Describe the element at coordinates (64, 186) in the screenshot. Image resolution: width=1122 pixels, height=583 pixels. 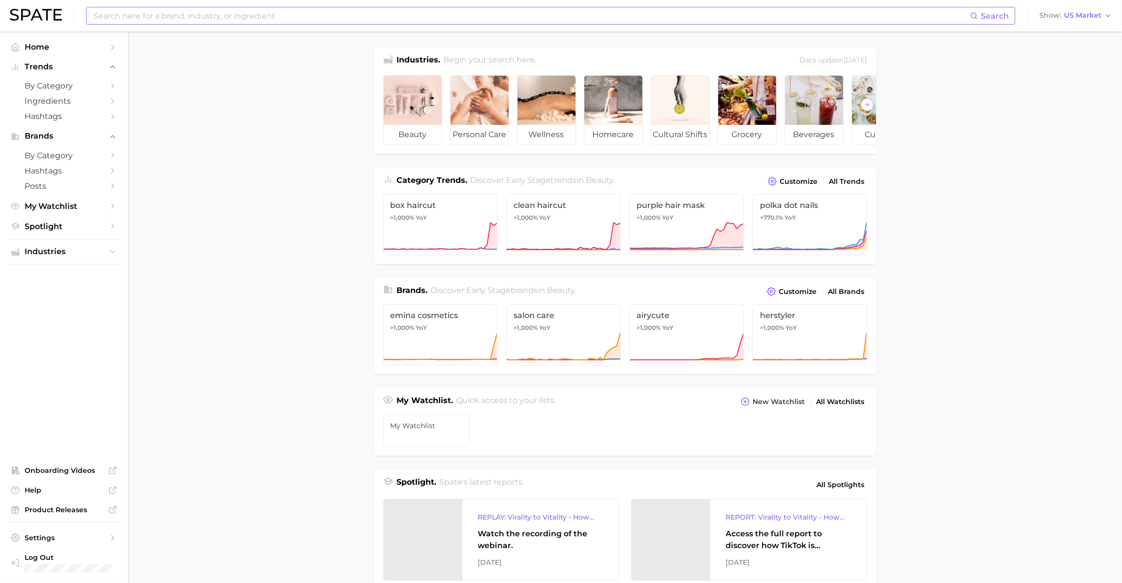
I see `span: Posts` at that location.